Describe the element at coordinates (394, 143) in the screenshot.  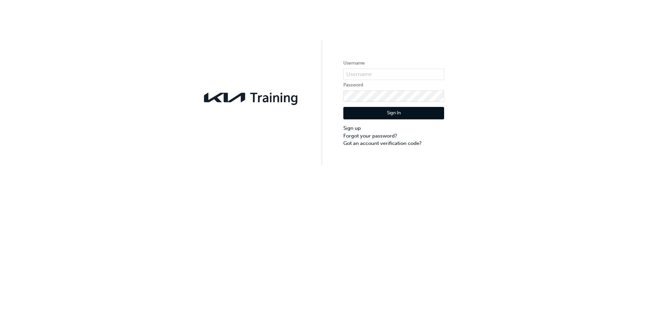
I see `a: Got an account verification code?` at that location.